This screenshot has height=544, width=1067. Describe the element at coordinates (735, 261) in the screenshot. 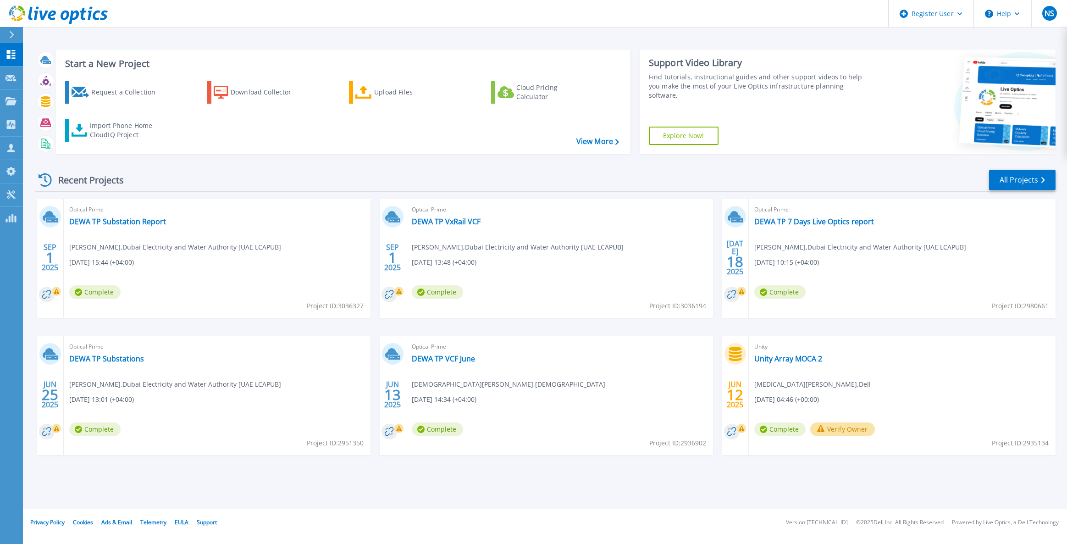

I see `span: 18` at that location.